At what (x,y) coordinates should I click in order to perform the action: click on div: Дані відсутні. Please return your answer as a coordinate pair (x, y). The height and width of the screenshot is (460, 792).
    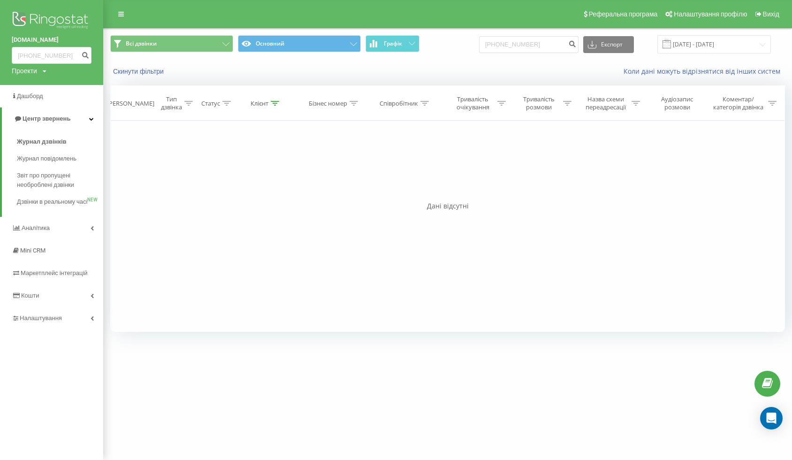
    Looking at the image, I should click on (448, 206).